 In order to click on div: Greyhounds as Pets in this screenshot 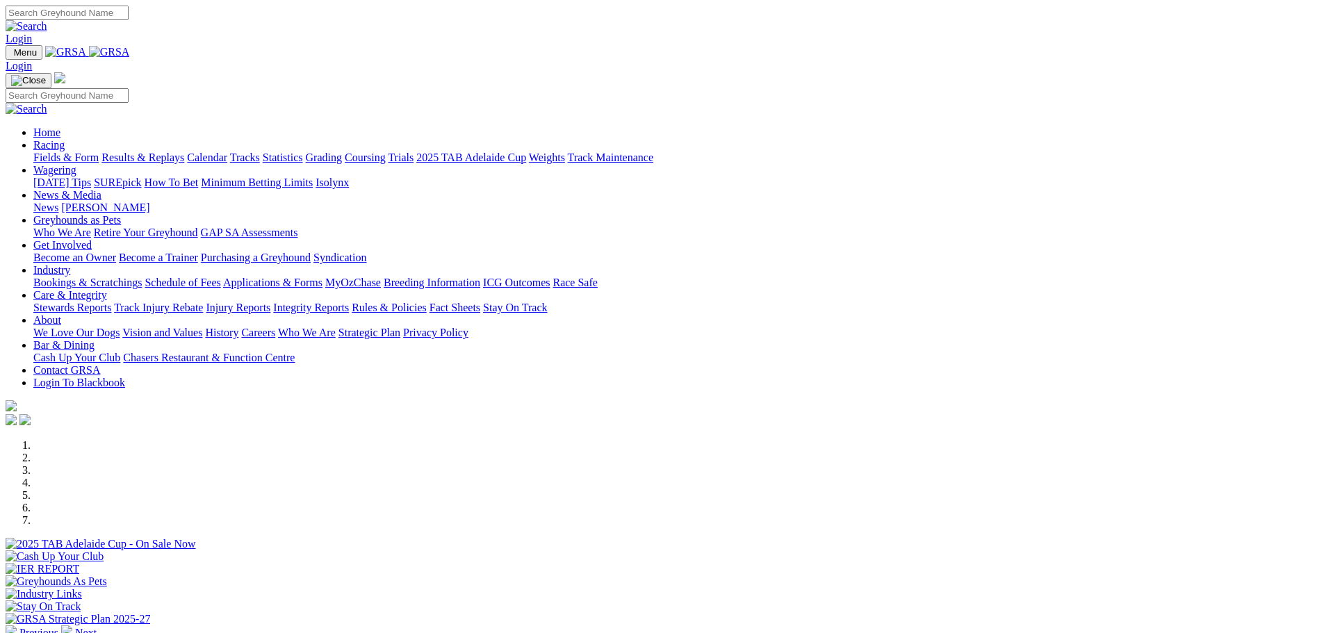, I will do `click(676, 233)`.